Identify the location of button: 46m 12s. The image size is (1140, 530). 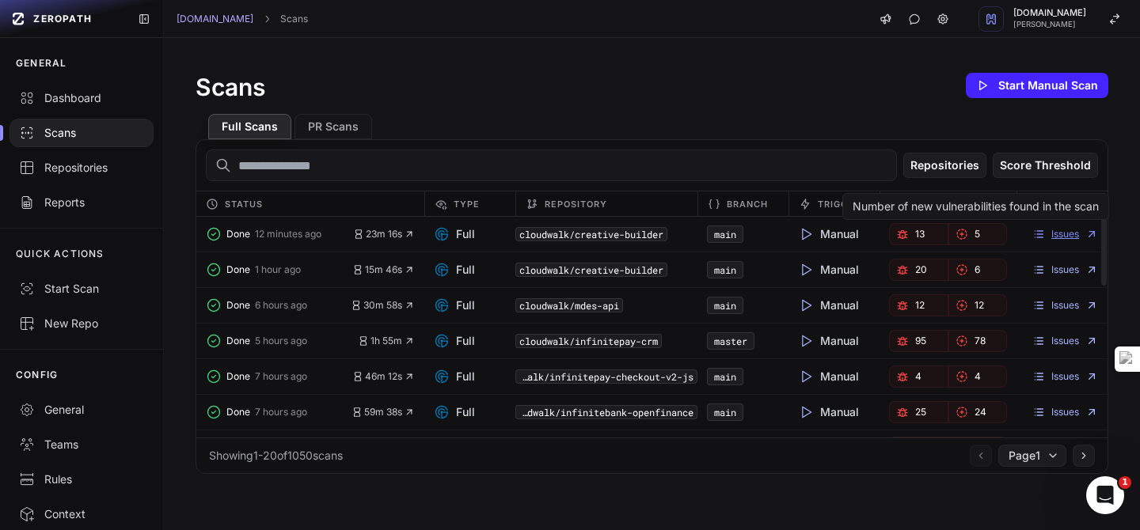
(383, 377).